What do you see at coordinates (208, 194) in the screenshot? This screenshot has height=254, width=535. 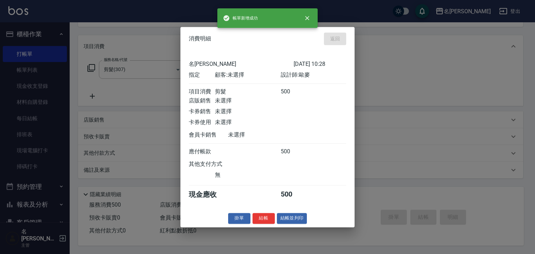 I see `div: 現金應收` at bounding box center [208, 194].